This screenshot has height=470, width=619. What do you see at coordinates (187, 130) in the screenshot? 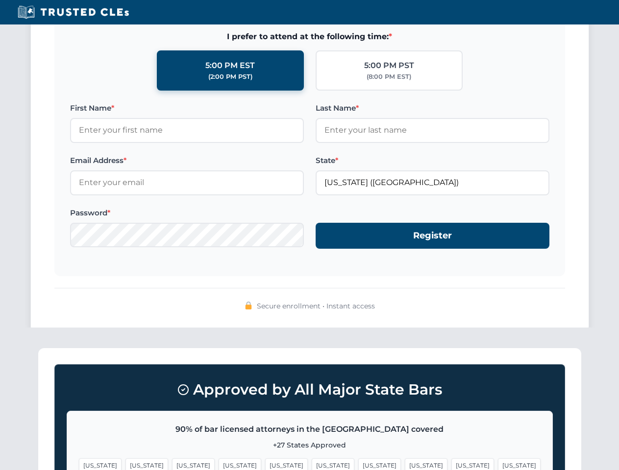
I see `input: Enter your first name` at bounding box center [187, 130].